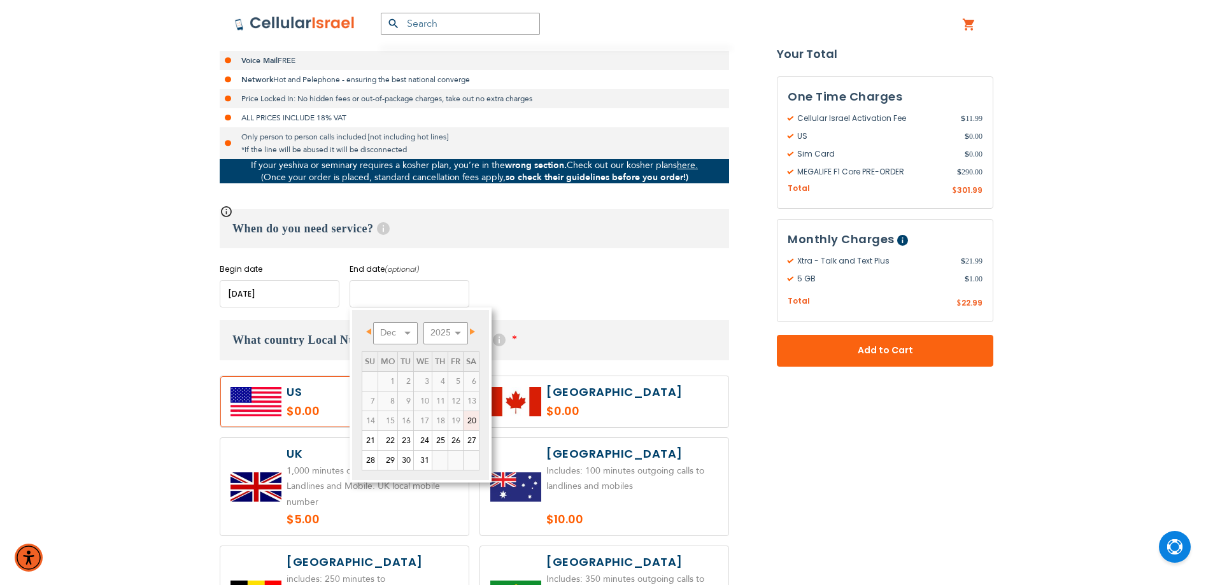 This screenshot has width=1213, height=585. I want to click on span: 11.99, so click(972, 118).